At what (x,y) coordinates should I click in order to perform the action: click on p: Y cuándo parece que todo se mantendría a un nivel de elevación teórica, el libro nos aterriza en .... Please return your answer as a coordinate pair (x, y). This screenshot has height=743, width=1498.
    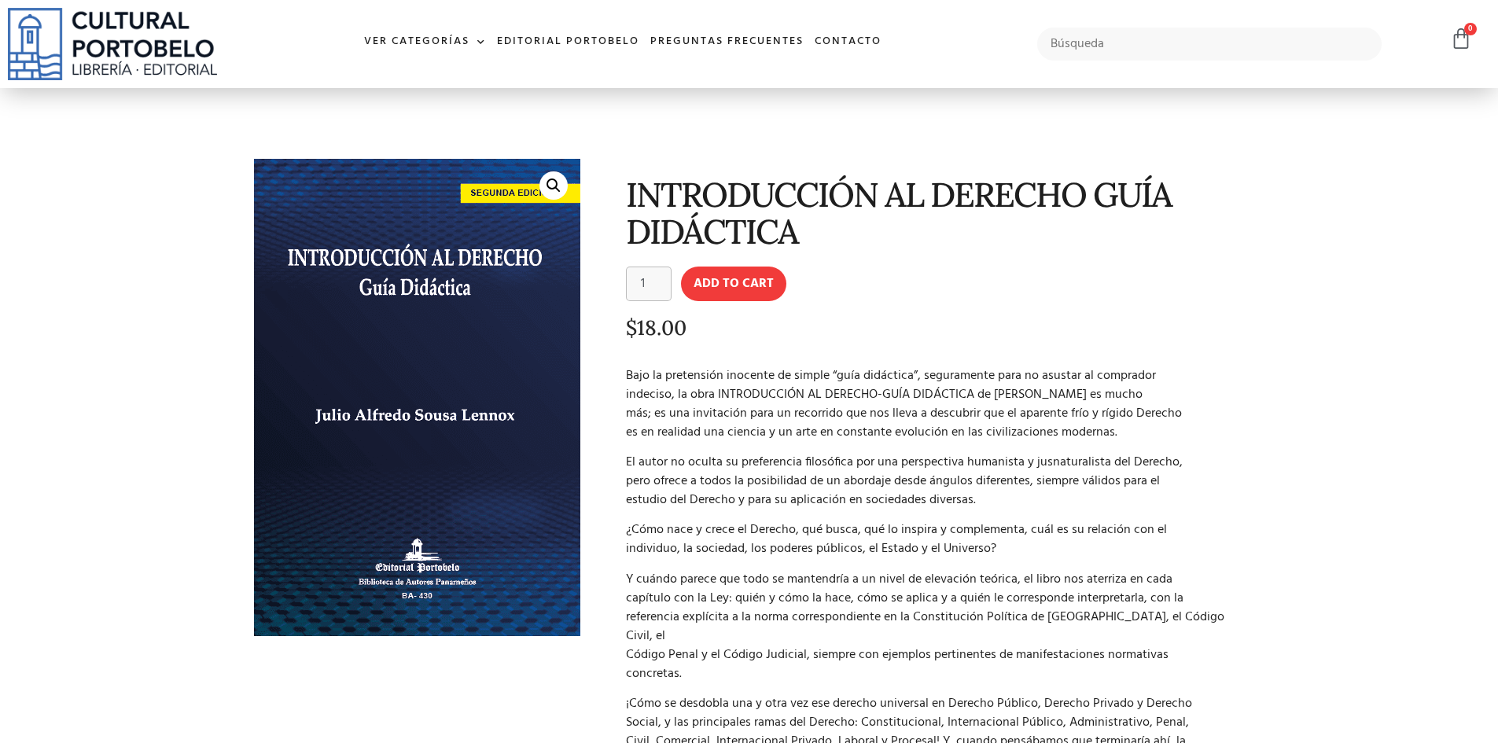
    Looking at the image, I should click on (933, 627).